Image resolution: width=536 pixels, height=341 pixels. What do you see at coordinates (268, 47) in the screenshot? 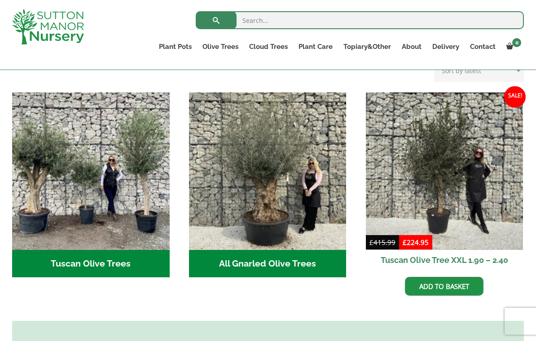
I see `a: Cloud Trees` at bounding box center [268, 47].